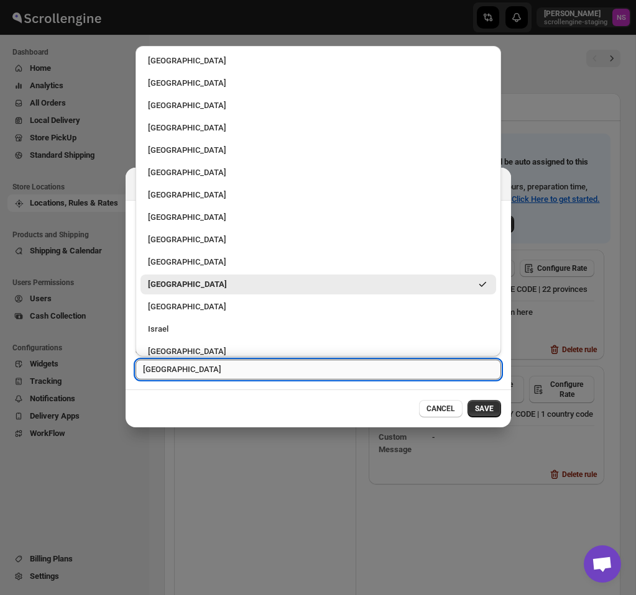  I want to click on button: CANCEL, so click(441, 409).